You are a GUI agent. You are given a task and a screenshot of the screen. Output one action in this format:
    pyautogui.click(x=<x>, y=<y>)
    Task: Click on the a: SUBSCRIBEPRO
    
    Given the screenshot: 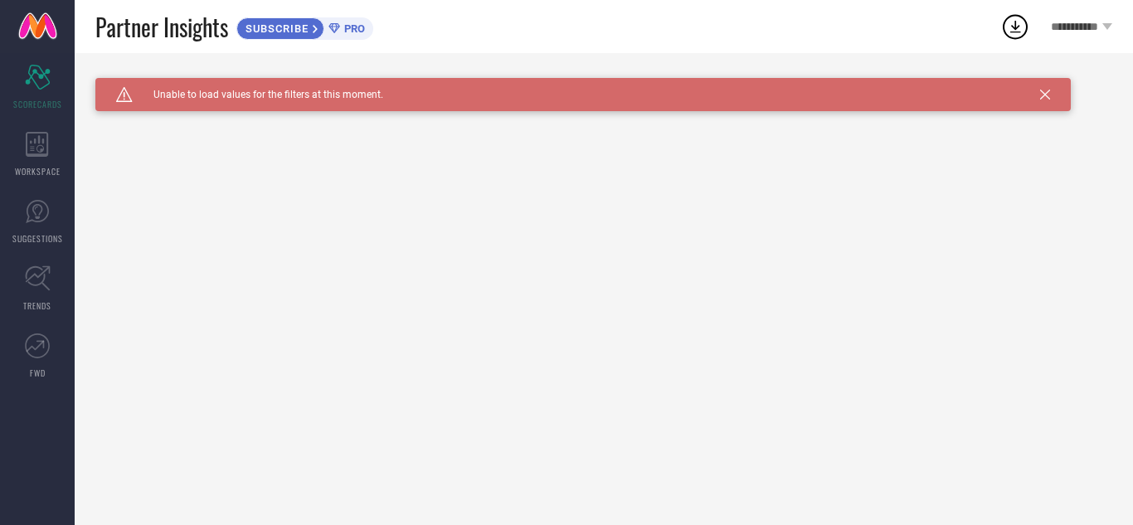 What is the action you would take?
    pyautogui.click(x=304, y=27)
    